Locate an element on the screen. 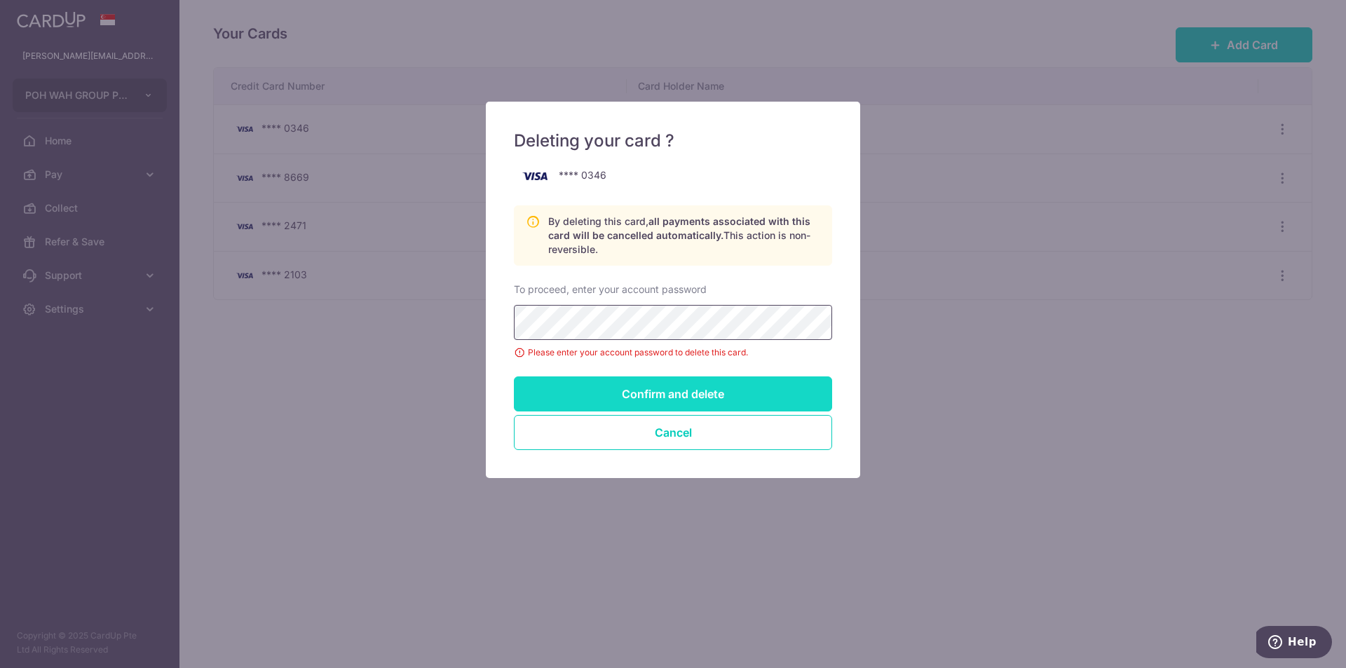 This screenshot has height=668, width=1346. span: all payments associated with this card will be cancelled automatically. is located at coordinates (679, 228).